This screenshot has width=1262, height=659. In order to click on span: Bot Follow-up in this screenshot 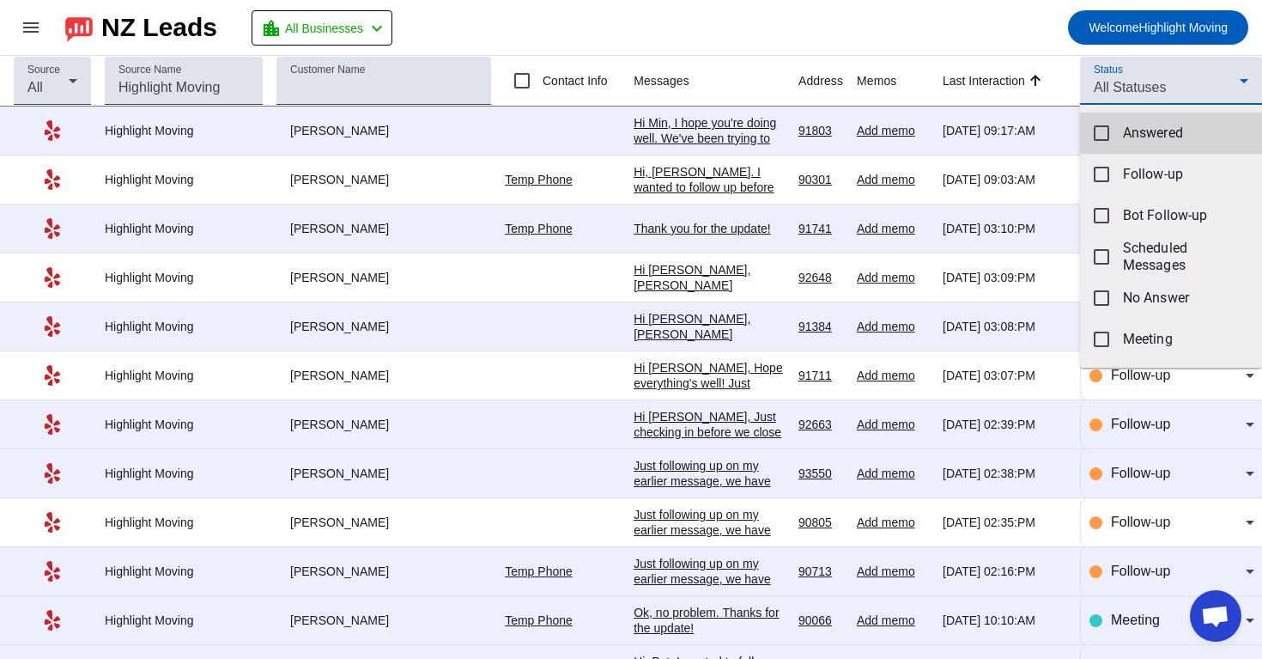, I will do `click(1186, 216)`.